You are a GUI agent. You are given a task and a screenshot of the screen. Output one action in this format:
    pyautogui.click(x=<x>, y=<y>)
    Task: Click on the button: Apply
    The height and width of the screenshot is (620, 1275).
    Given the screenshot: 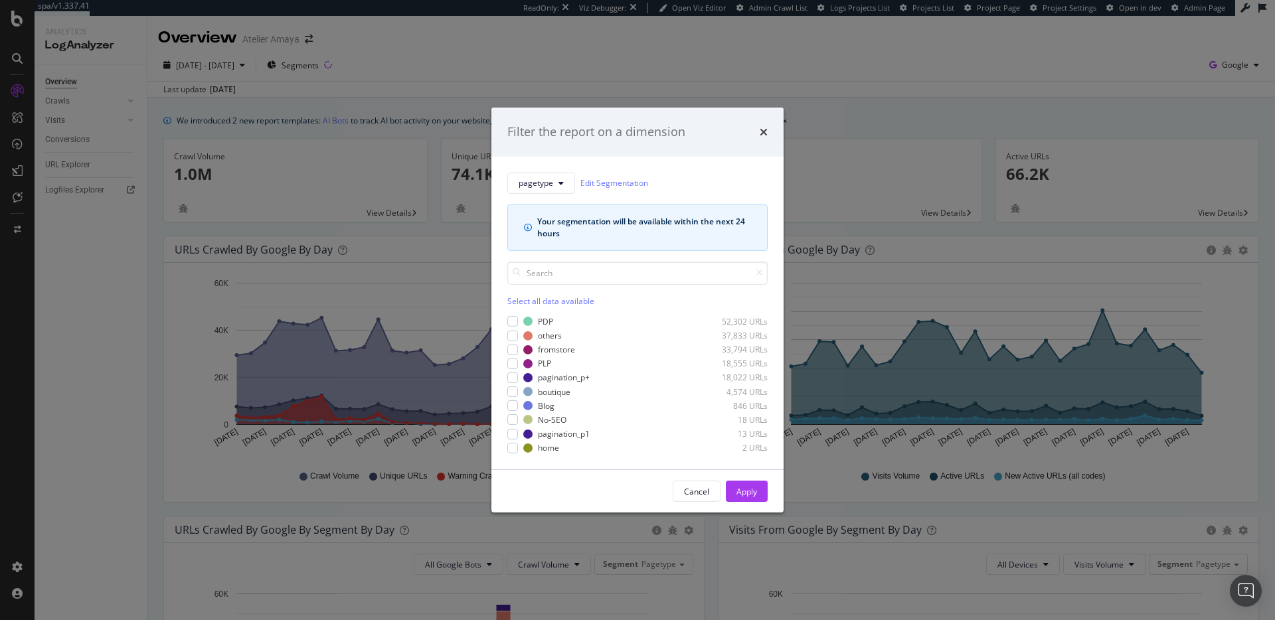 What is the action you would take?
    pyautogui.click(x=746, y=491)
    